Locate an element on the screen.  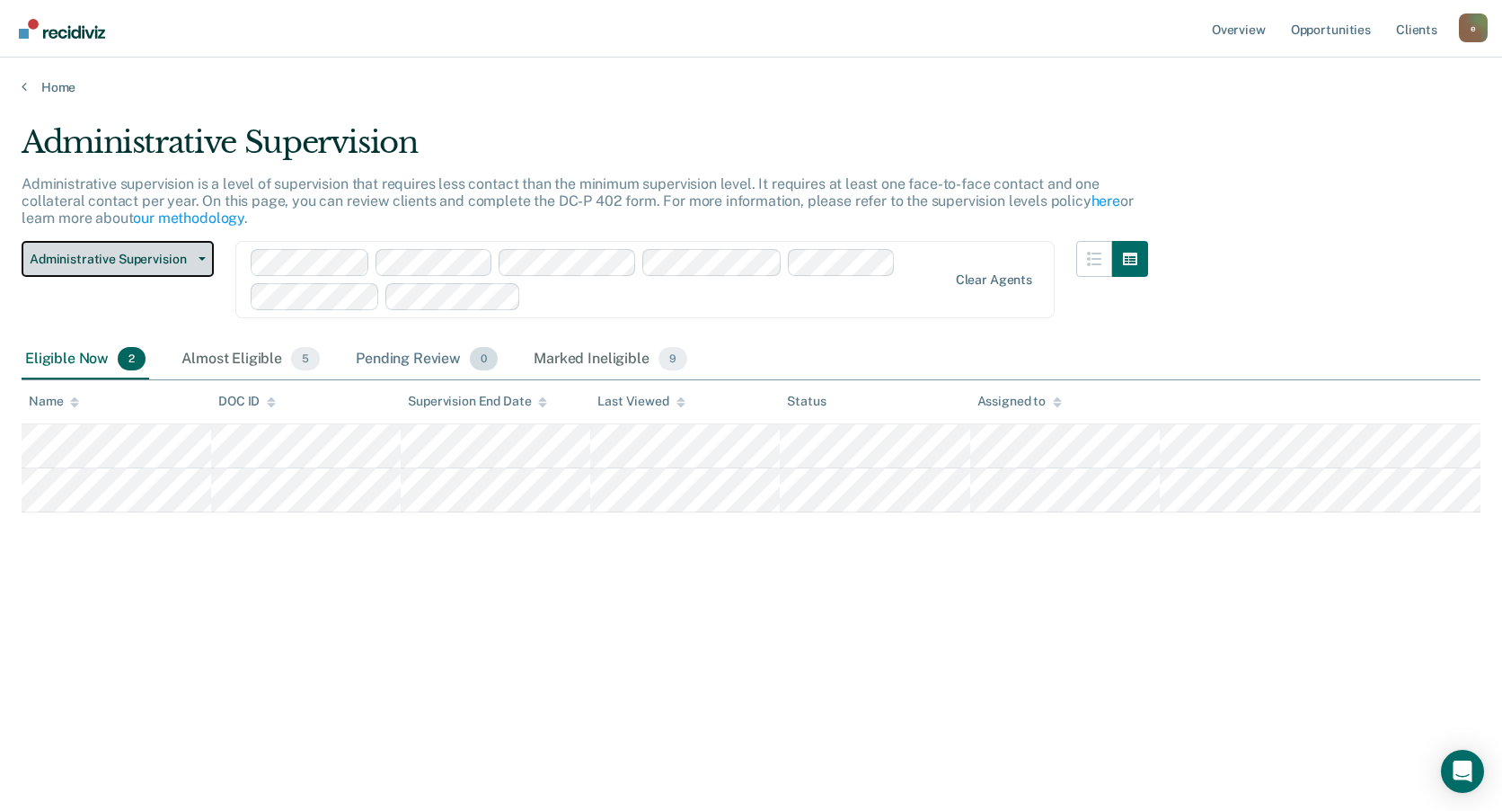
span: 2 is located at coordinates (131, 359).